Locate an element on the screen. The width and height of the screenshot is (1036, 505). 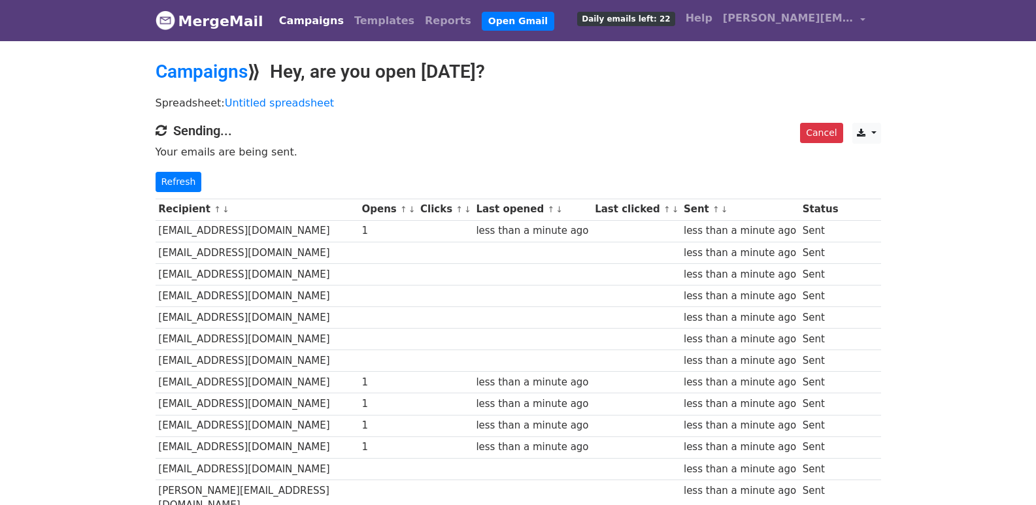
th: Opens is located at coordinates (388, 209).